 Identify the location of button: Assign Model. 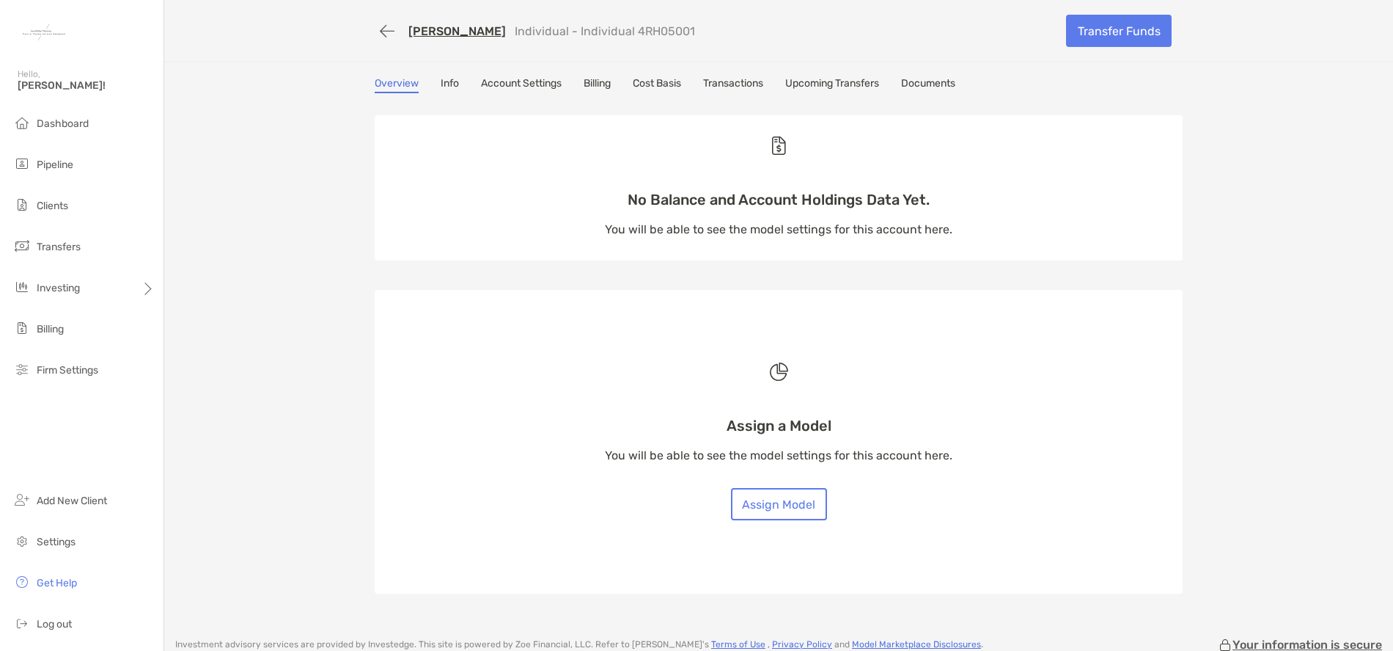
(779, 504).